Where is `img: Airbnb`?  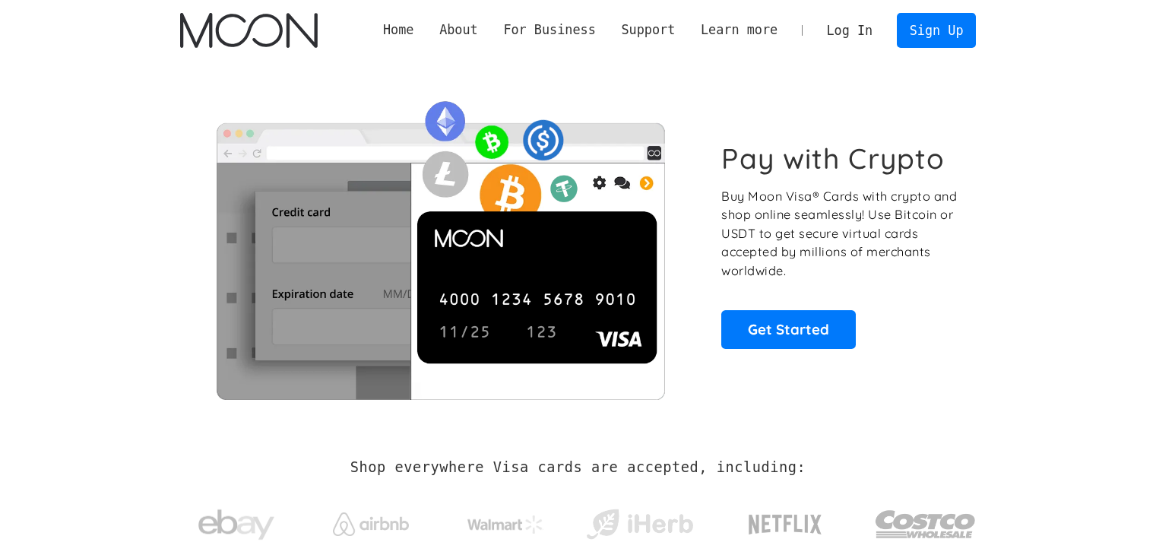 img: Airbnb is located at coordinates (371, 524).